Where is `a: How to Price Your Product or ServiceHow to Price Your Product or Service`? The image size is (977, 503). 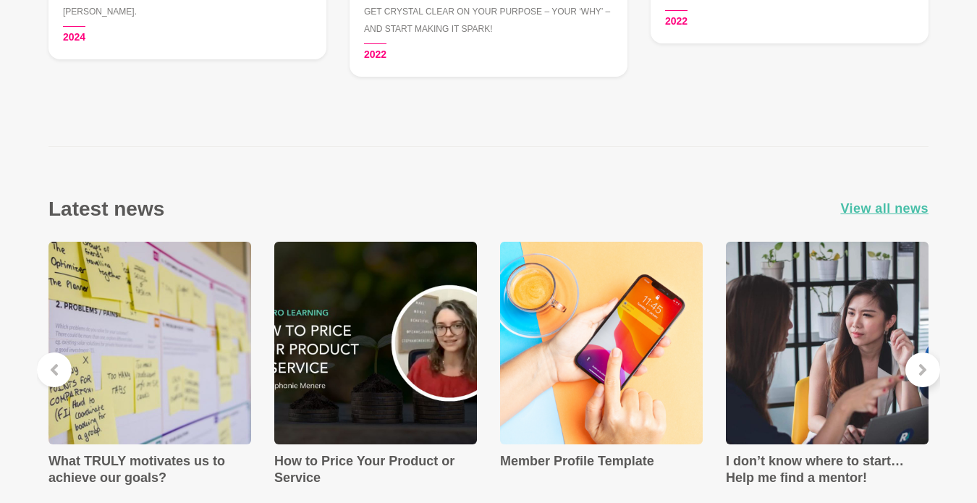 a: How to Price Your Product or ServiceHow to Price Your Product or Service is located at coordinates (376, 363).